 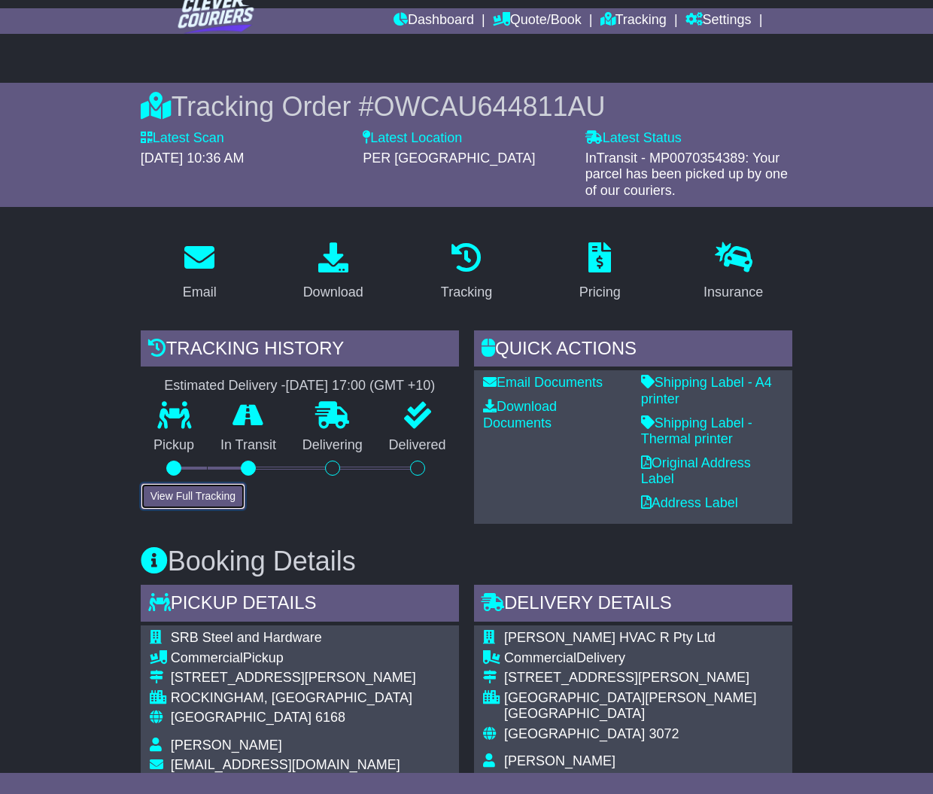 What do you see at coordinates (600, 292) in the screenshot?
I see `div: Pricing` at bounding box center [600, 292].